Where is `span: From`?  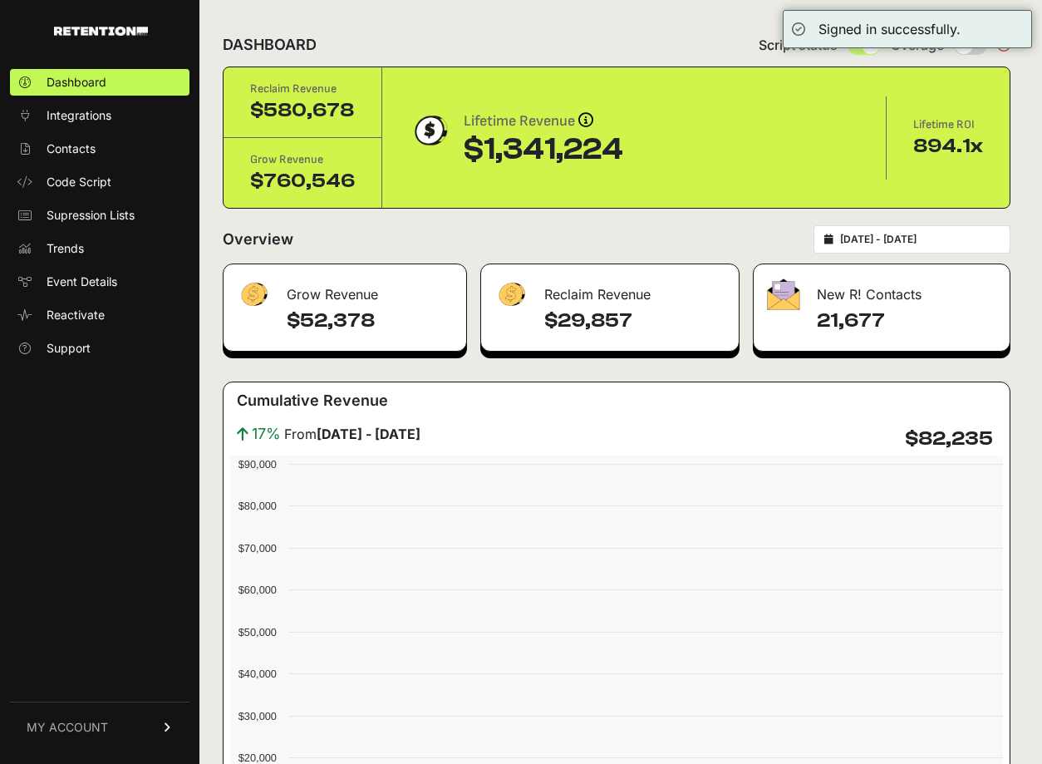 span: From is located at coordinates (352, 434).